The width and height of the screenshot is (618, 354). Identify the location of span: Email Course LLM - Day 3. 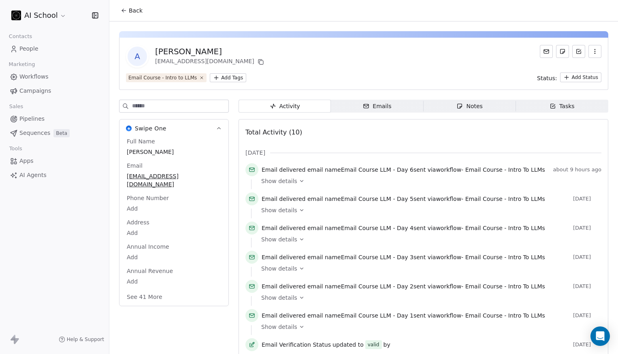
(377, 257).